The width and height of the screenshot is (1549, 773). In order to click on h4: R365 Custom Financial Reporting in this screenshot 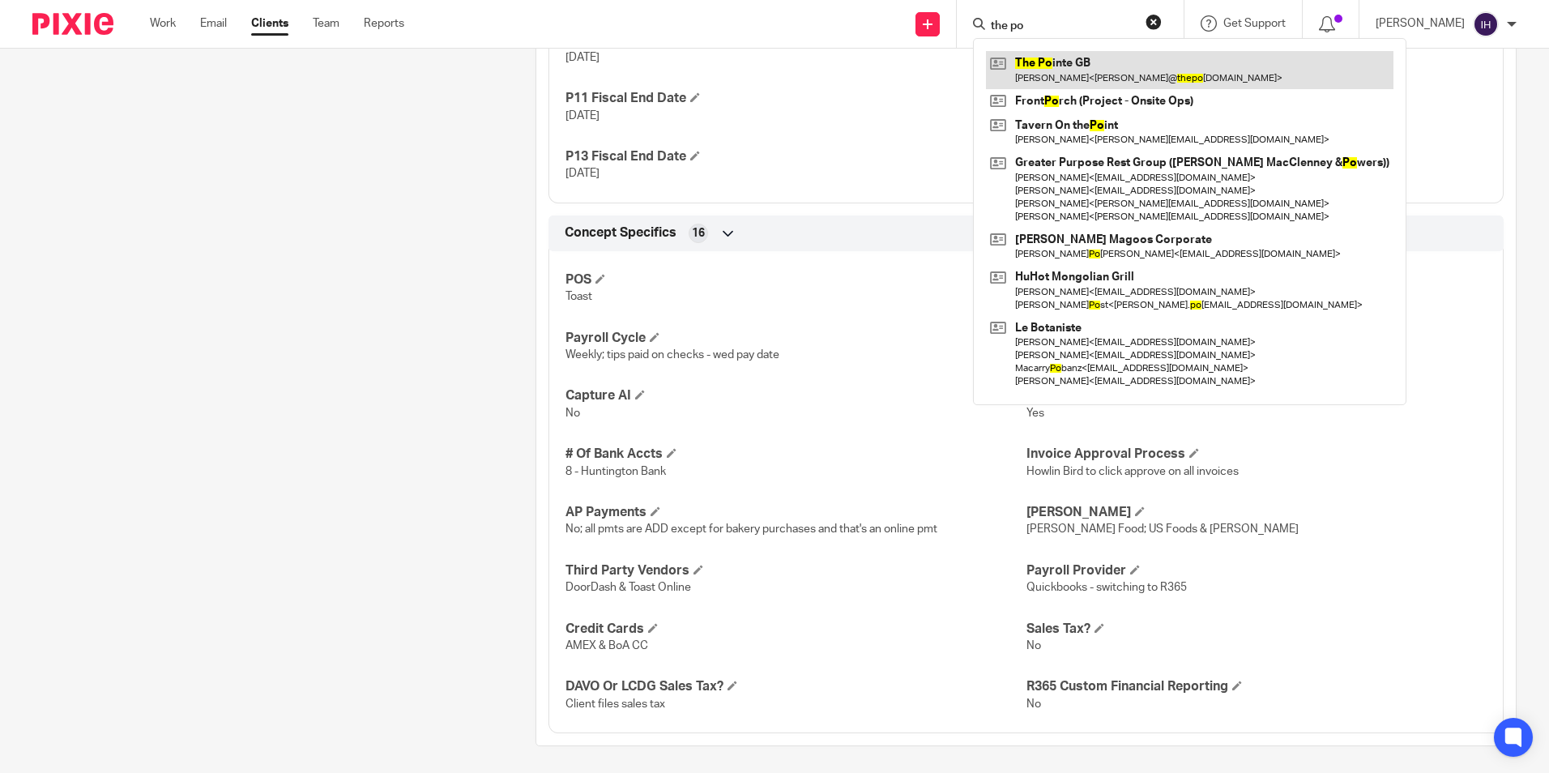, I will do `click(1256, 686)`.